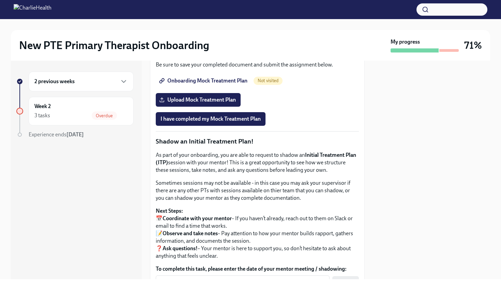  Describe the element at coordinates (81, 81) in the screenshot. I see `div: 2 previous weeks` at that location.